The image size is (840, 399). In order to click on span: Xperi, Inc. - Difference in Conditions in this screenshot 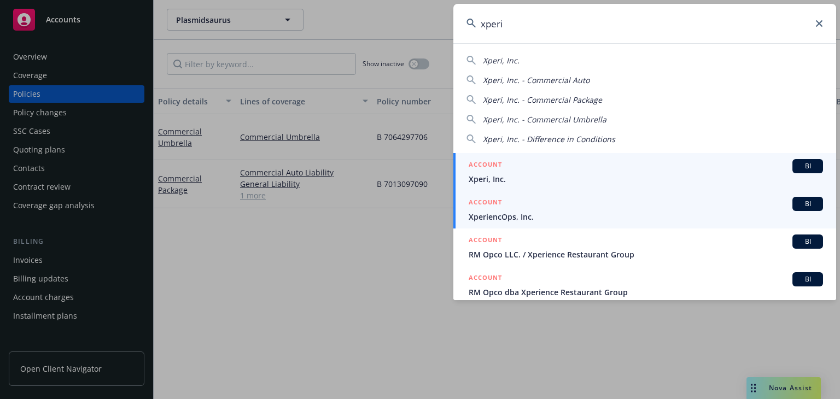, I will do `click(549, 139)`.